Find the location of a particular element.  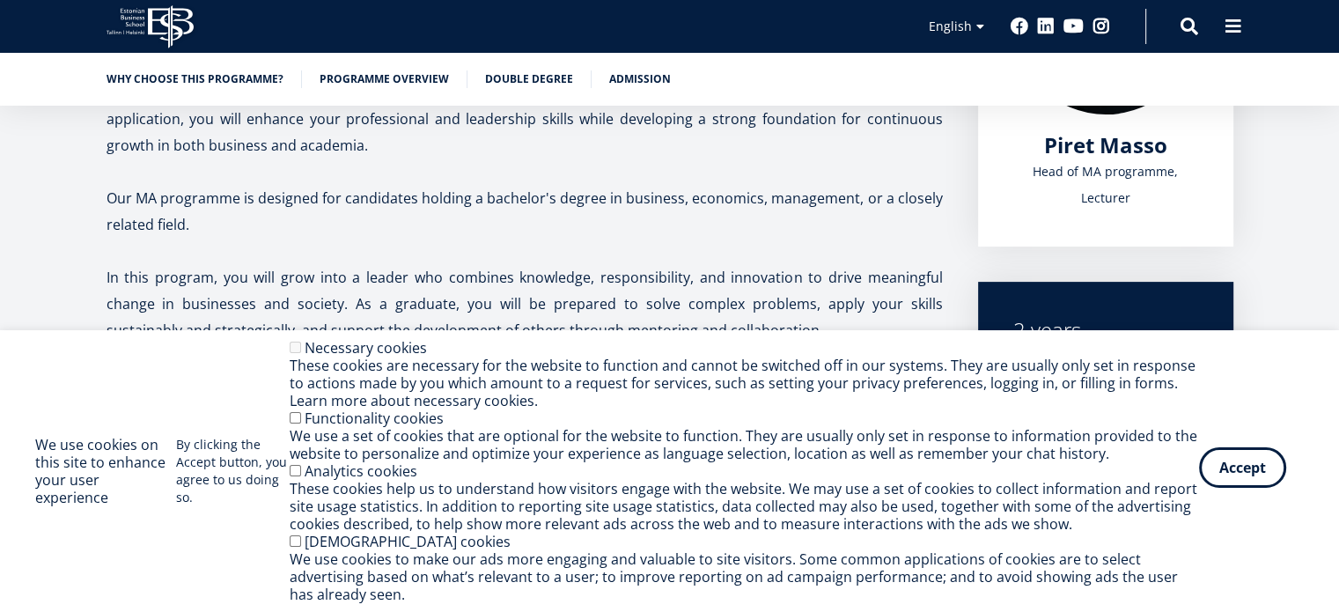

p: By clicking the Accept button, you agree to us doing so. is located at coordinates (232, 471).